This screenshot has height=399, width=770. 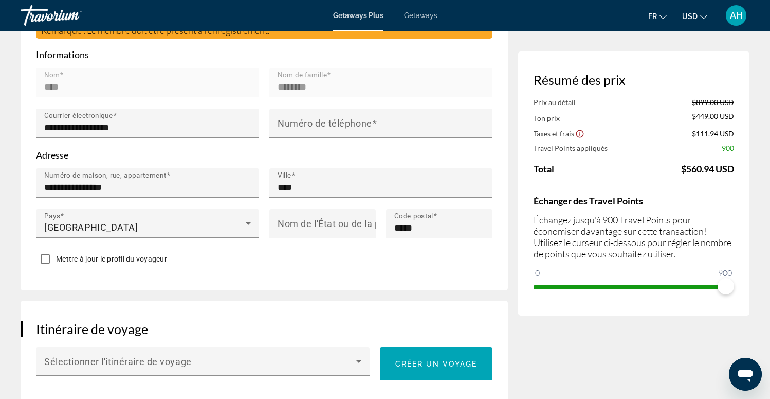 What do you see at coordinates (547, 118) in the screenshot?
I see `span: Ton prix` at bounding box center [547, 118].